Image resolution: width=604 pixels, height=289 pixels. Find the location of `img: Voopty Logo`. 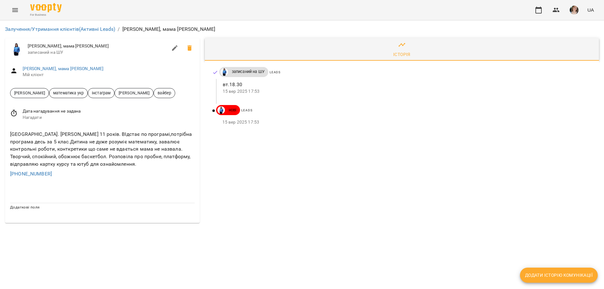

img: Voopty Logo is located at coordinates (46, 8).